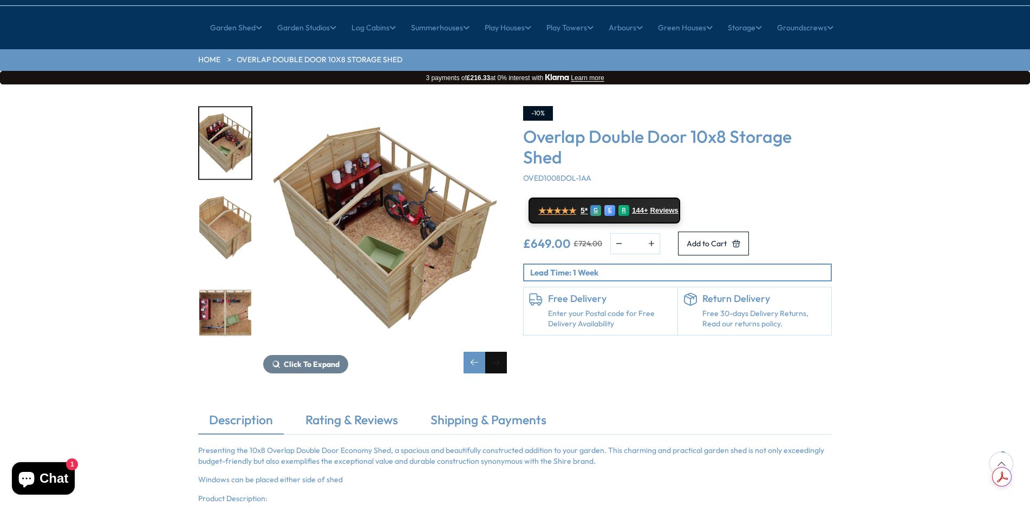 The height and width of the screenshot is (506, 1030). Describe the element at coordinates (319, 60) in the screenshot. I see `a: Overlap Double Door 10x8 Storage Shed` at that location.